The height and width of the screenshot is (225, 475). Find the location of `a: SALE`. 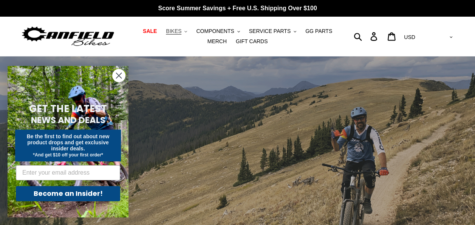

a: SALE is located at coordinates (150, 31).